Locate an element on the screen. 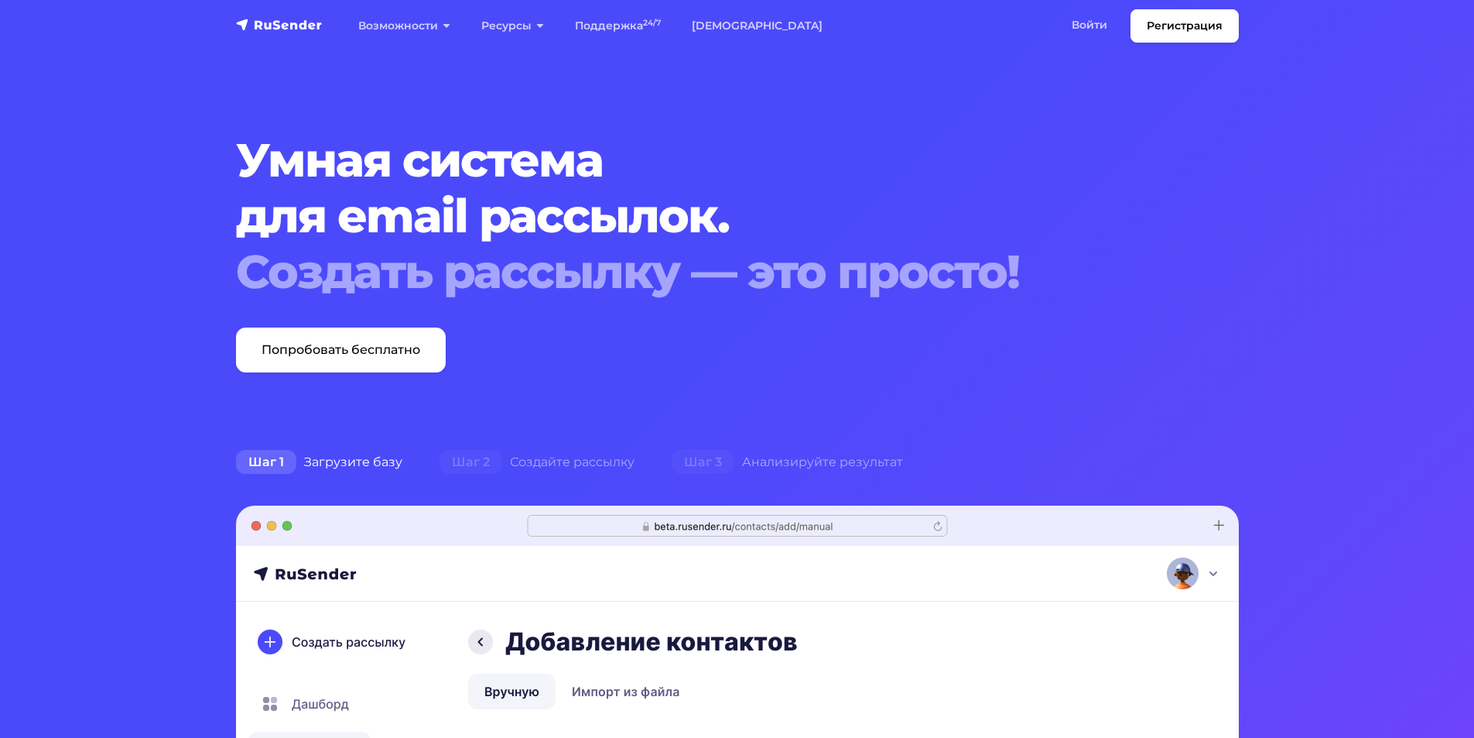  a: Возможности is located at coordinates (404, 26).